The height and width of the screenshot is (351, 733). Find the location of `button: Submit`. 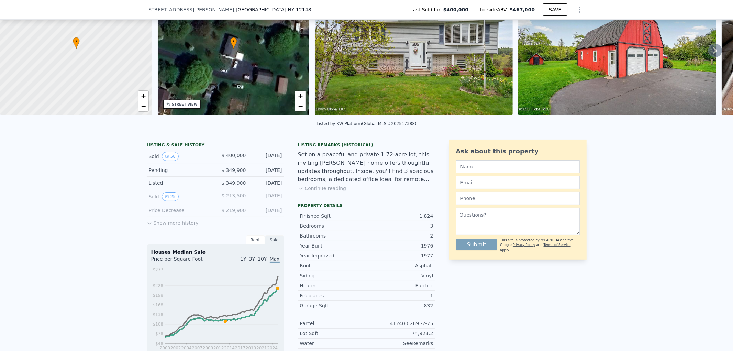

button: Submit is located at coordinates (476, 245).